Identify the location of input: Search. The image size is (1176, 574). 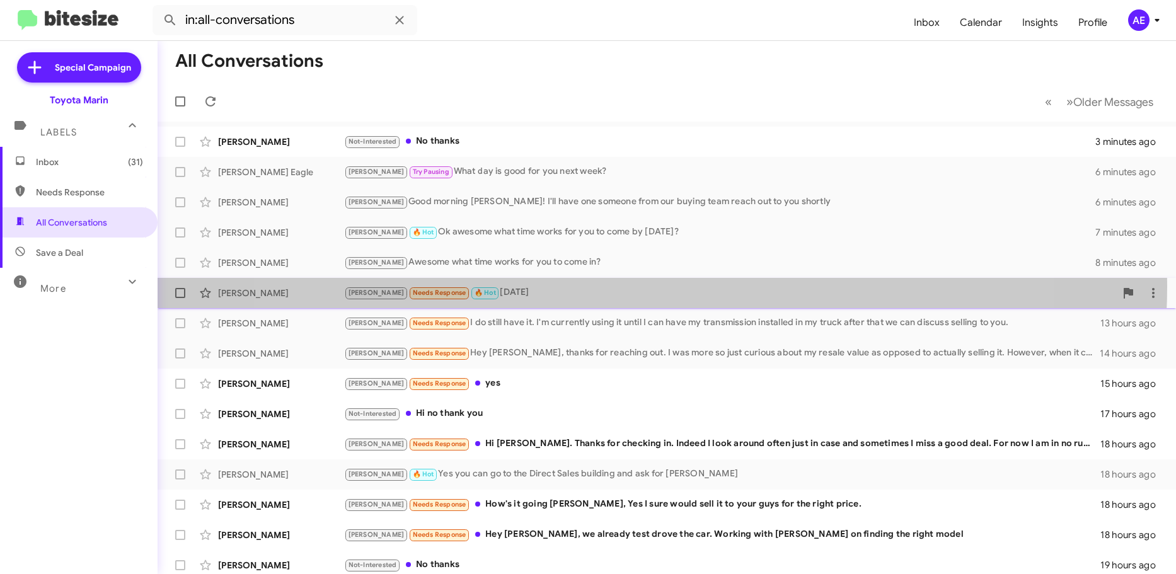
(285, 20).